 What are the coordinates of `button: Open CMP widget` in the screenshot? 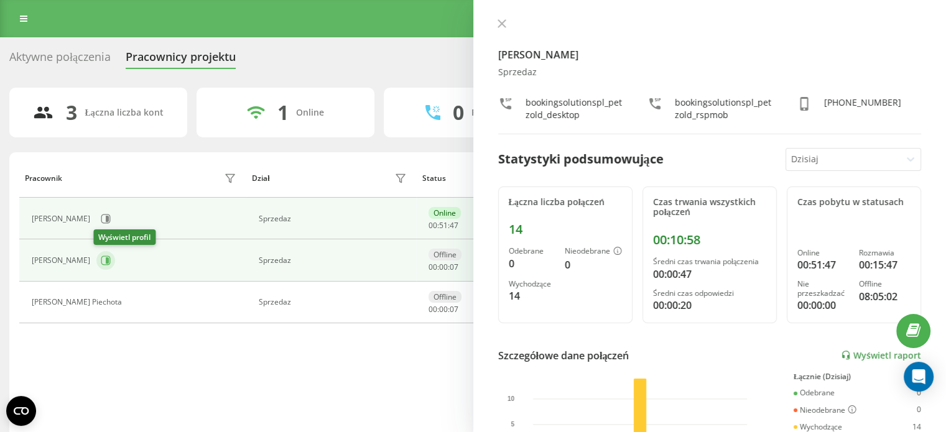 It's located at (21, 411).